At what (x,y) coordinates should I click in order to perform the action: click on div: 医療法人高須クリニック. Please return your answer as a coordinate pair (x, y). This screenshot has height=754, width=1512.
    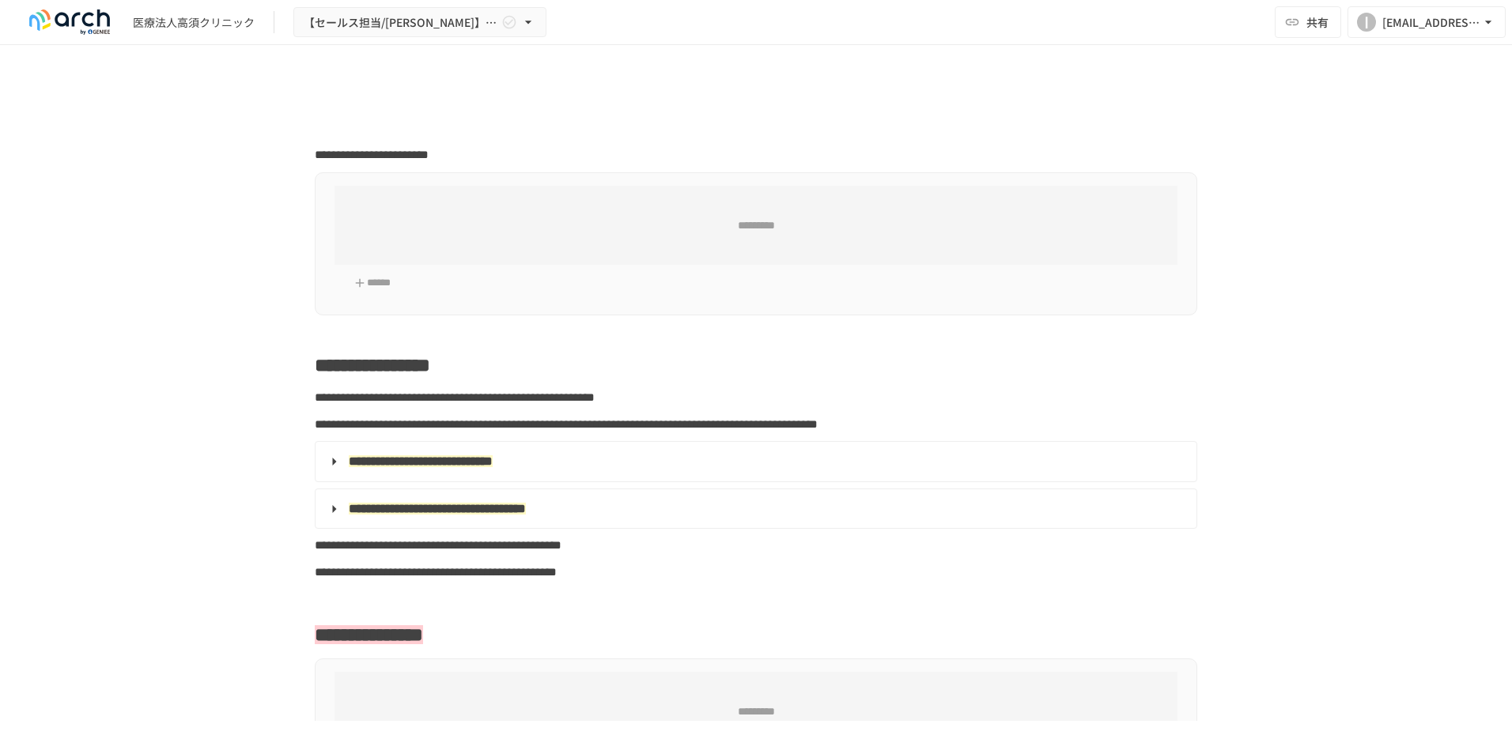
    Looking at the image, I should click on (194, 22).